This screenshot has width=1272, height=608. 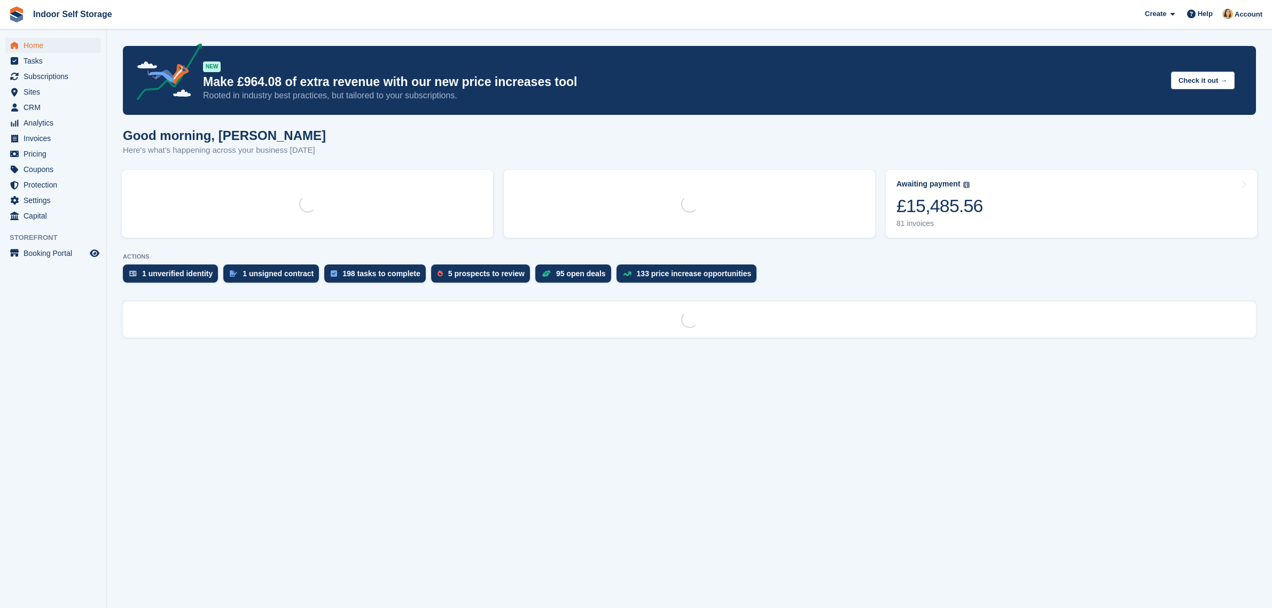 I want to click on a: Indoor Self Storage, so click(x=73, y=14).